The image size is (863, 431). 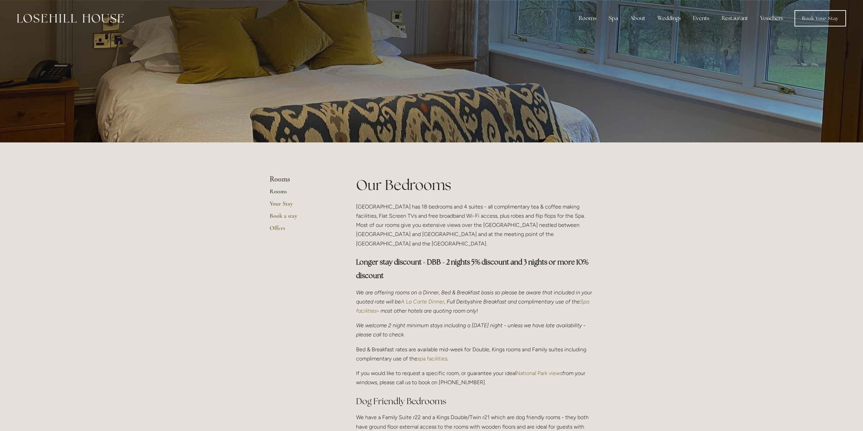 What do you see at coordinates (771, 18) in the screenshot?
I see `a: Vouchers` at bounding box center [771, 18].